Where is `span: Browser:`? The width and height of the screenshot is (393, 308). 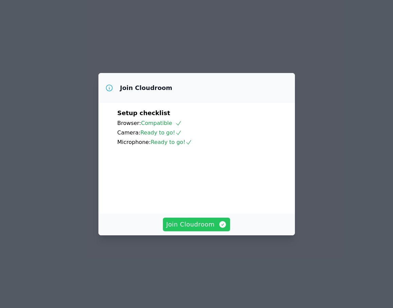
span: Browser: is located at coordinates (129, 123).